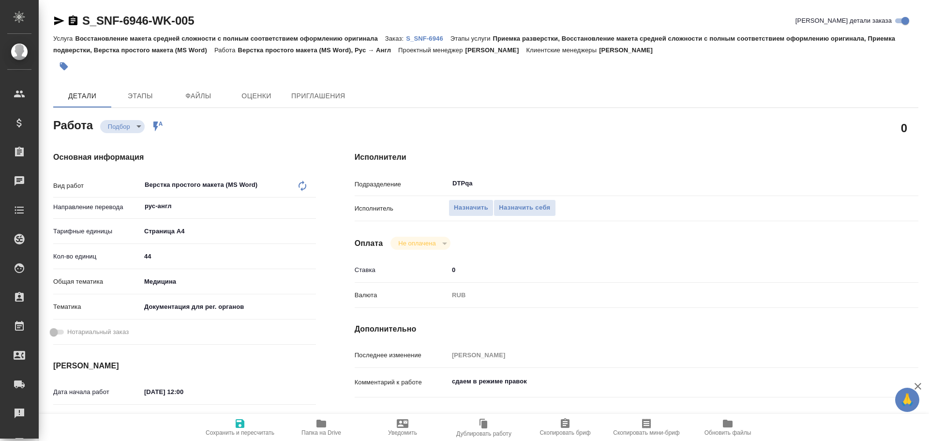 This screenshot has width=929, height=441. What do you see at coordinates (97, 256) in the screenshot?
I see `p: Кол-во единиц` at bounding box center [97, 256].